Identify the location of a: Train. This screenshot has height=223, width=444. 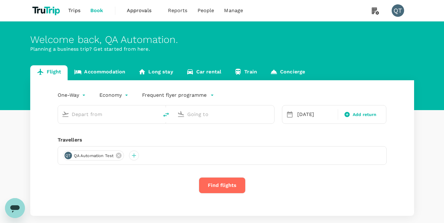
(246, 73).